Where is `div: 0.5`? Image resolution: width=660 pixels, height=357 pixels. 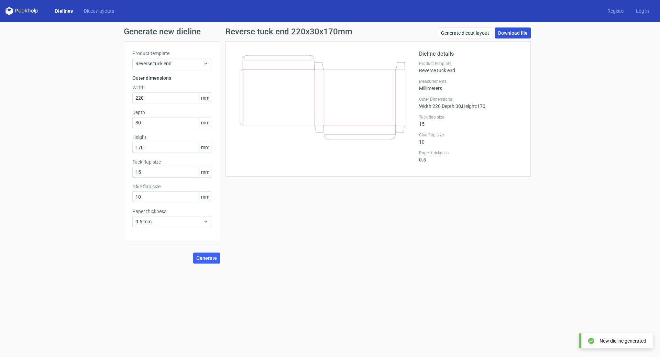 div: 0.5 is located at coordinates (471, 156).